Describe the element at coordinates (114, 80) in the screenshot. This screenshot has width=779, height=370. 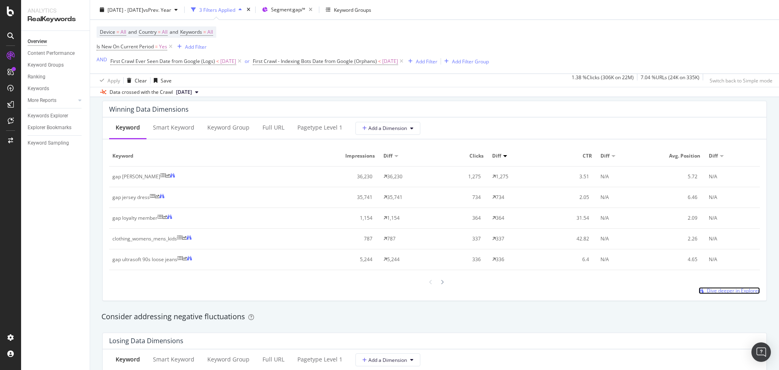
I see `div: Apply` at that location.